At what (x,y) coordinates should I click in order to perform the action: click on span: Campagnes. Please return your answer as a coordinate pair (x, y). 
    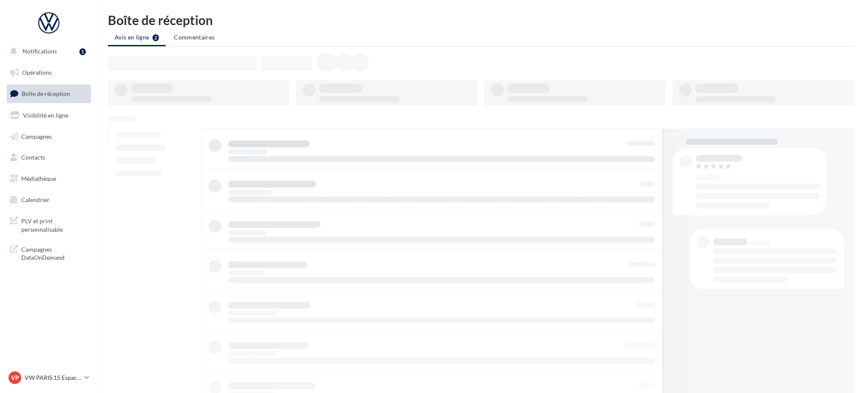
    Looking at the image, I should click on (37, 136).